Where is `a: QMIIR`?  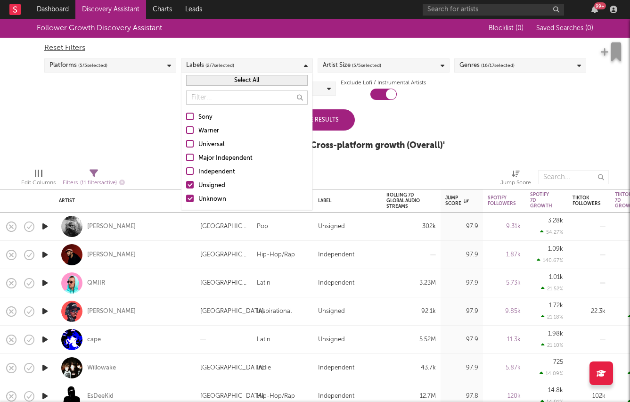 a: QMIIR is located at coordinates (96, 283).